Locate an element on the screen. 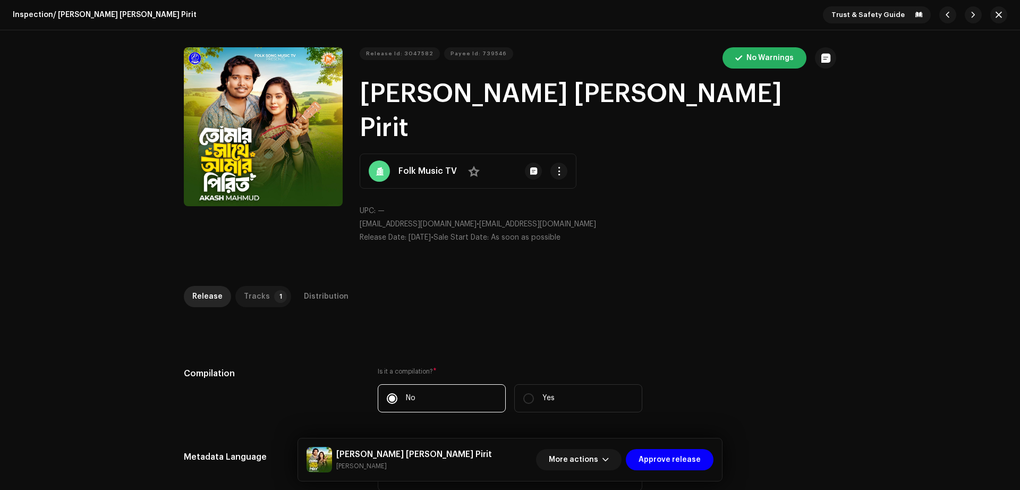  h5: Compilation is located at coordinates (272, 374).